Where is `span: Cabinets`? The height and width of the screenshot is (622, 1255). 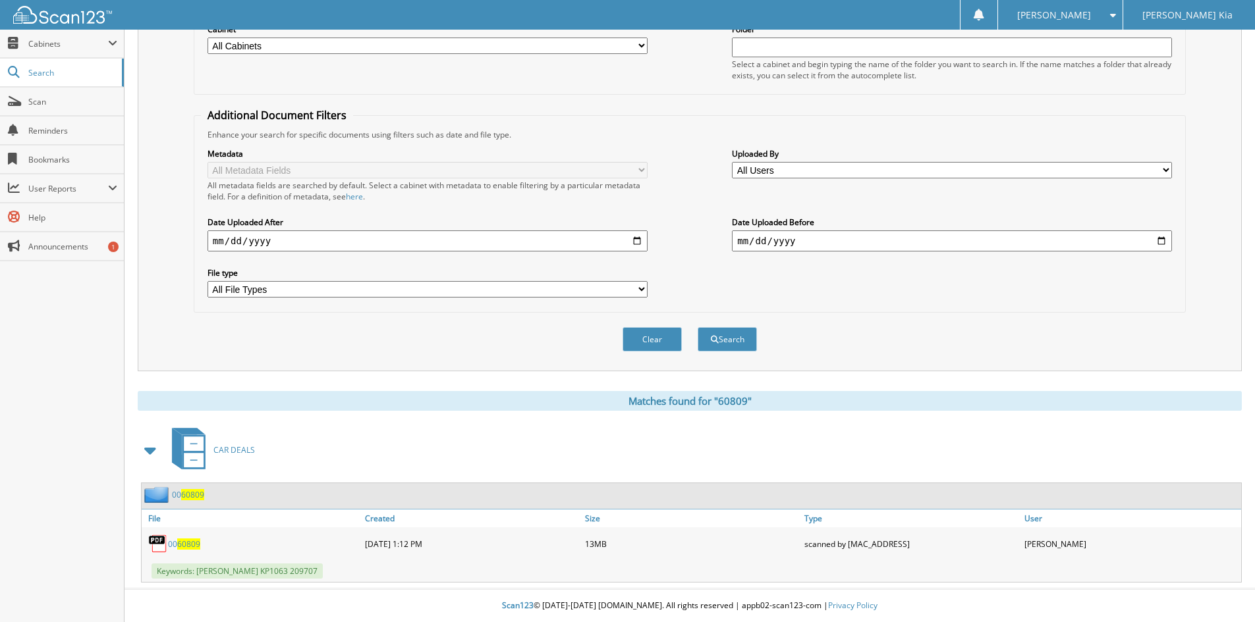 span: Cabinets is located at coordinates (68, 43).